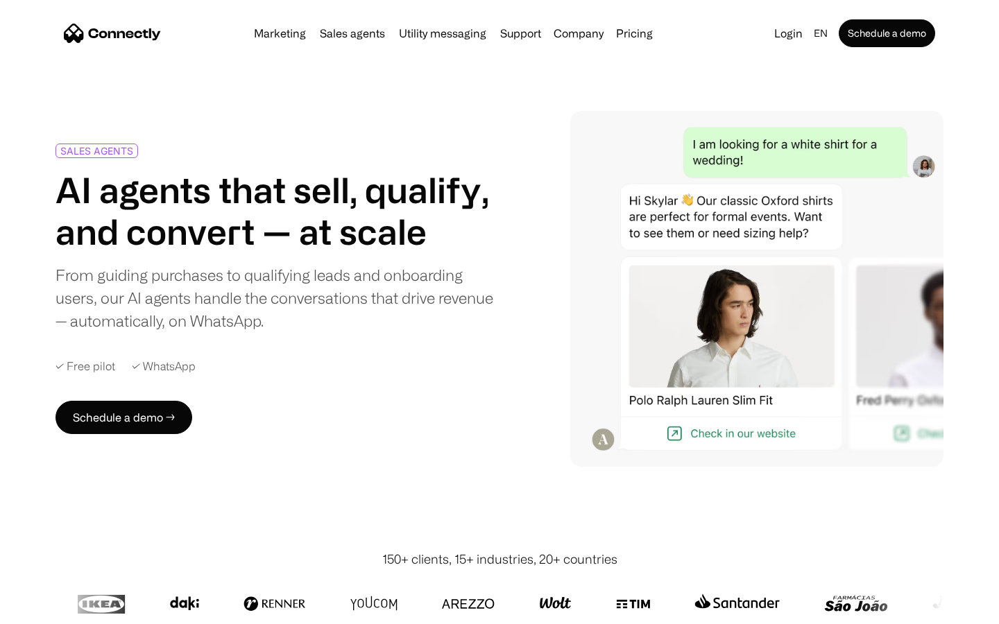 Image resolution: width=999 pixels, height=624 pixels. What do you see at coordinates (55, 610) in the screenshot?
I see `ul: Language list` at bounding box center [55, 610].